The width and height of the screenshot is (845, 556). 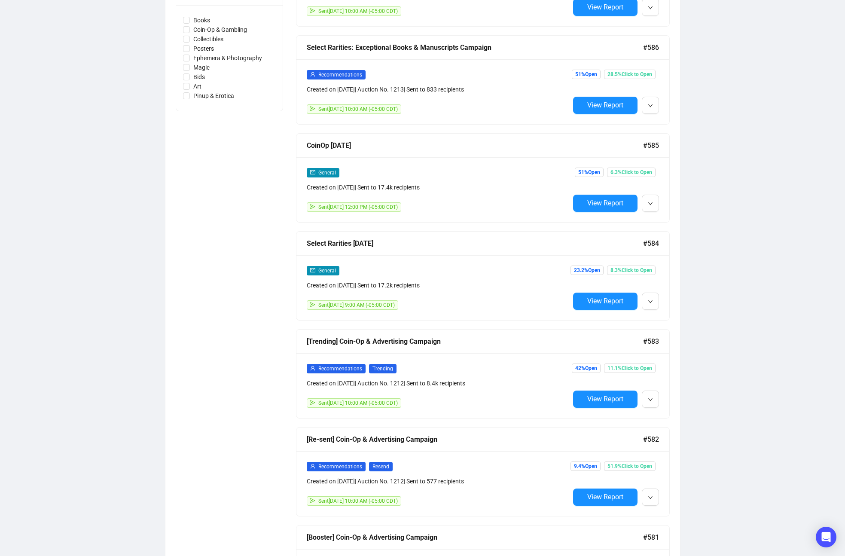 What do you see at coordinates (197, 86) in the screenshot?
I see `span: Art` at bounding box center [197, 86].